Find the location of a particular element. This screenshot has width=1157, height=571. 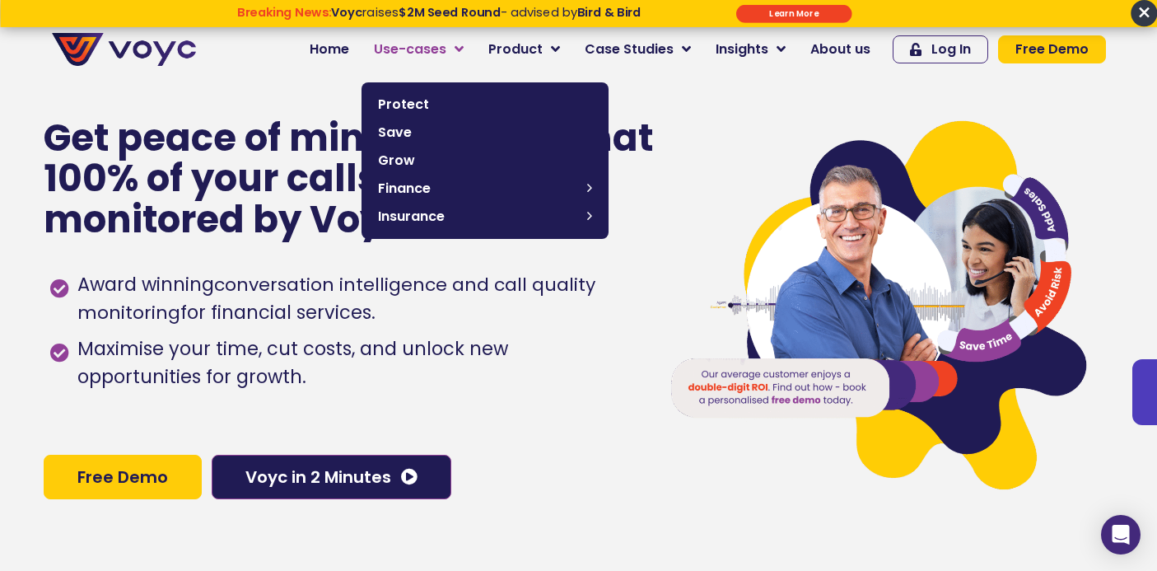

span: Insurance is located at coordinates (478, 217).